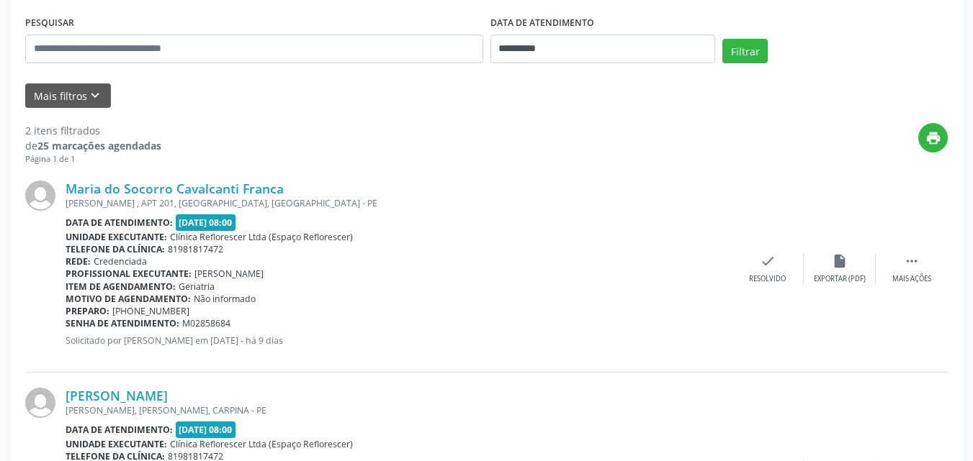 Image resolution: width=973 pixels, height=461 pixels. Describe the element at coordinates (68, 96) in the screenshot. I see `button: Mais filtroskeyboard_arrow_down` at that location.